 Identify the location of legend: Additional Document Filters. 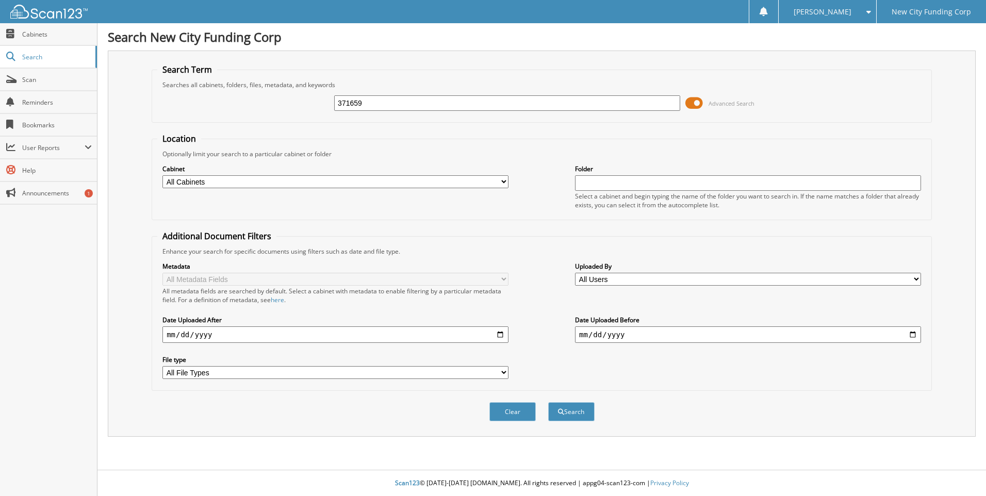
(217, 236).